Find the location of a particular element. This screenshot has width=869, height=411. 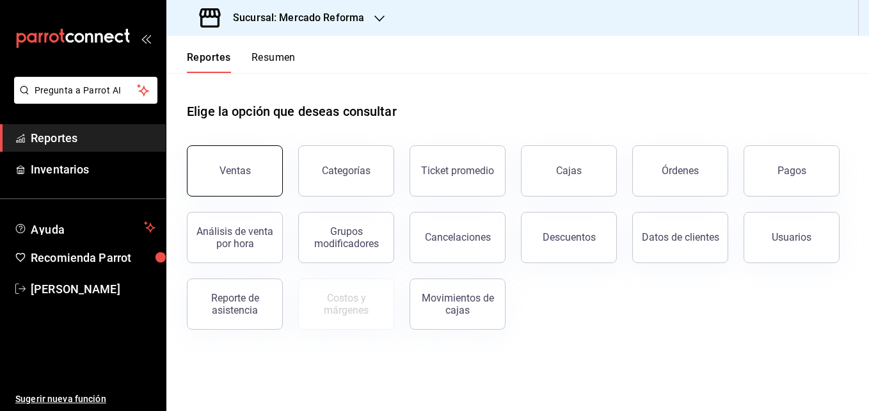

div: Costos y márgenes is located at coordinates (346, 304).